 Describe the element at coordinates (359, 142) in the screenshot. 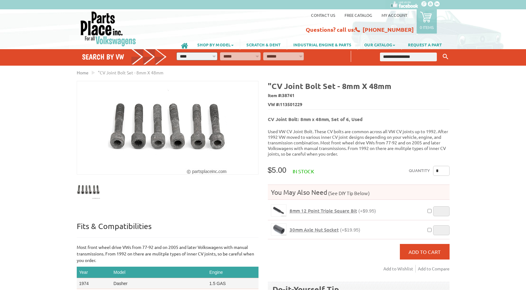

I see `p: Used VW CV Joint Bolt. These CV bolts are common across all VW CV joints up to 1992. After 1992 V...` at that location.